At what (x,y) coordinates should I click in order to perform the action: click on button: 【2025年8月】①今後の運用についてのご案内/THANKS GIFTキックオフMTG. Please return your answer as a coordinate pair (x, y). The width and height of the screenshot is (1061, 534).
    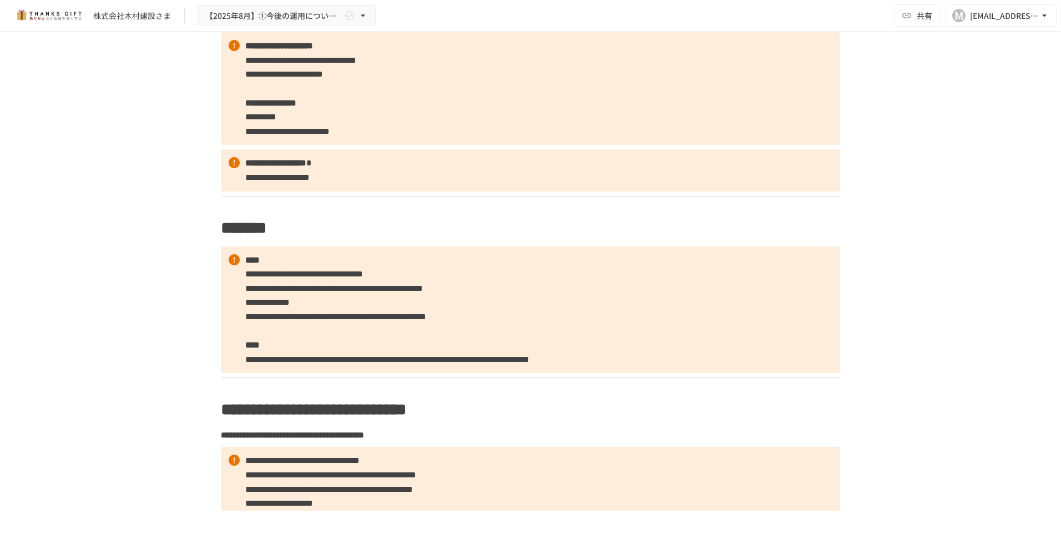
    Looking at the image, I should click on (287, 16).